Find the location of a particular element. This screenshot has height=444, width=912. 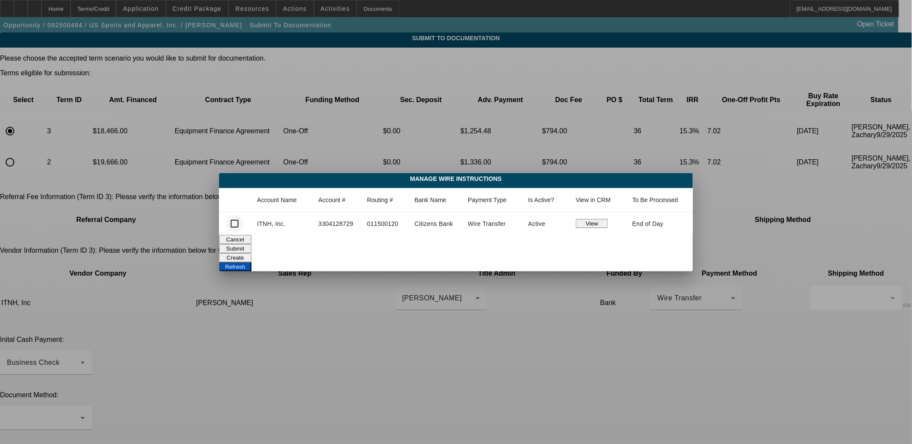

button: Create is located at coordinates (235, 258).